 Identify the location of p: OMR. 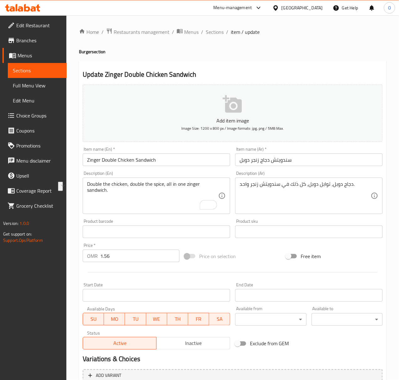
(92, 256).